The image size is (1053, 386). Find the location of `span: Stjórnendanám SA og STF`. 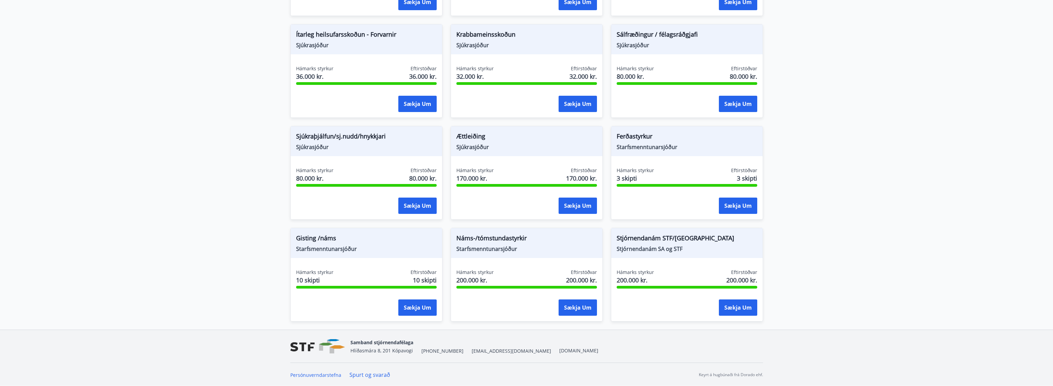

span: Stjórnendanám SA og STF is located at coordinates (687, 249).